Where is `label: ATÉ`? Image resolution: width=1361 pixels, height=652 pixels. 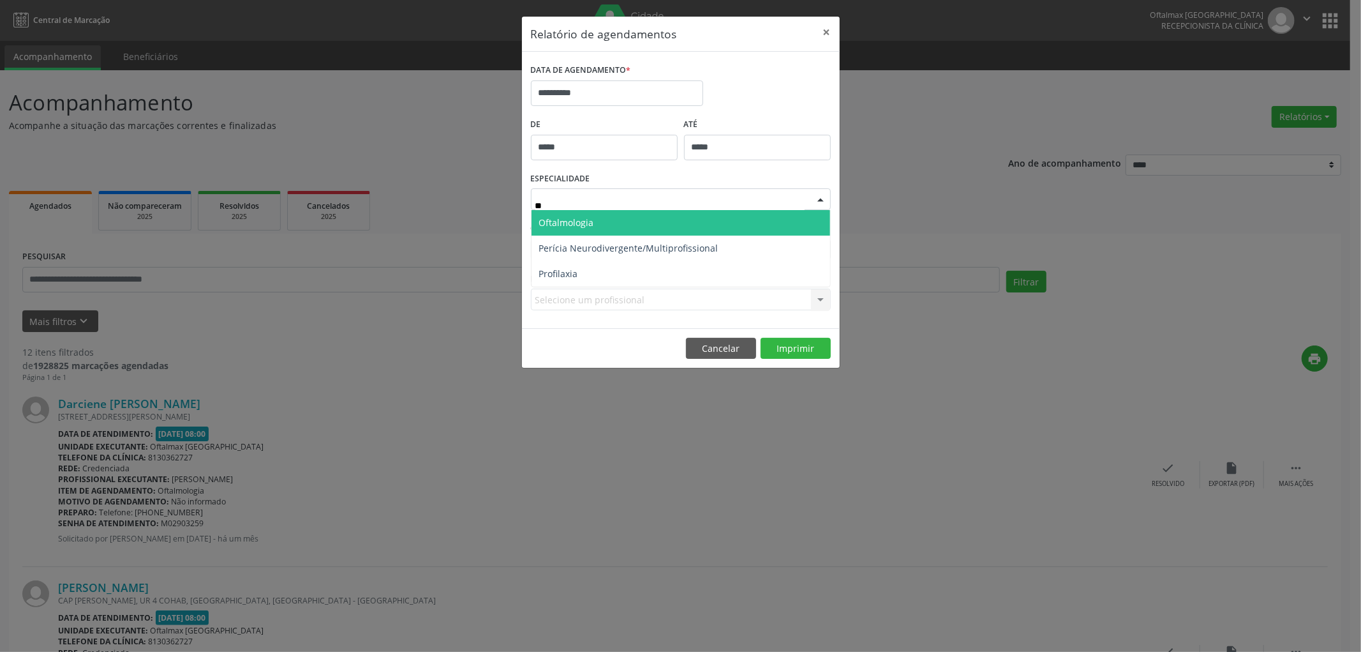
label: ATÉ is located at coordinates (758, 124).